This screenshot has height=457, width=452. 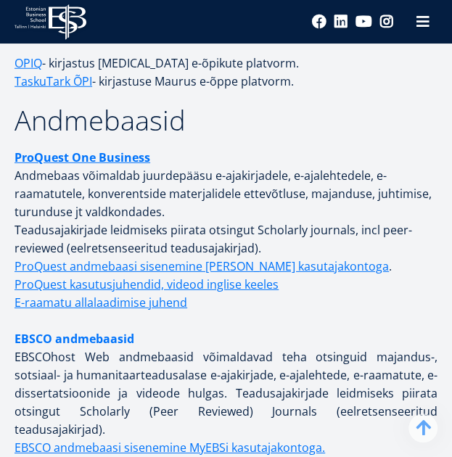 What do you see at coordinates (225, 81) in the screenshot?
I see `p: - kirjastuse Maurus e-õppe platvorm.` at bounding box center [225, 81].